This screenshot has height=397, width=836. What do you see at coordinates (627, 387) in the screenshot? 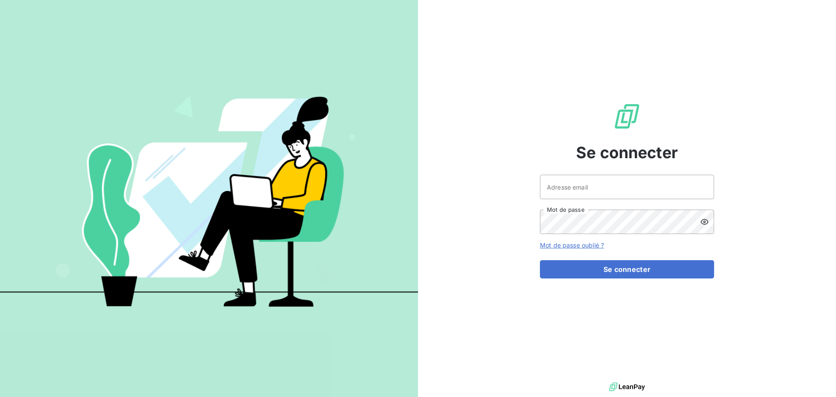
I see `img: logo` at bounding box center [627, 387].